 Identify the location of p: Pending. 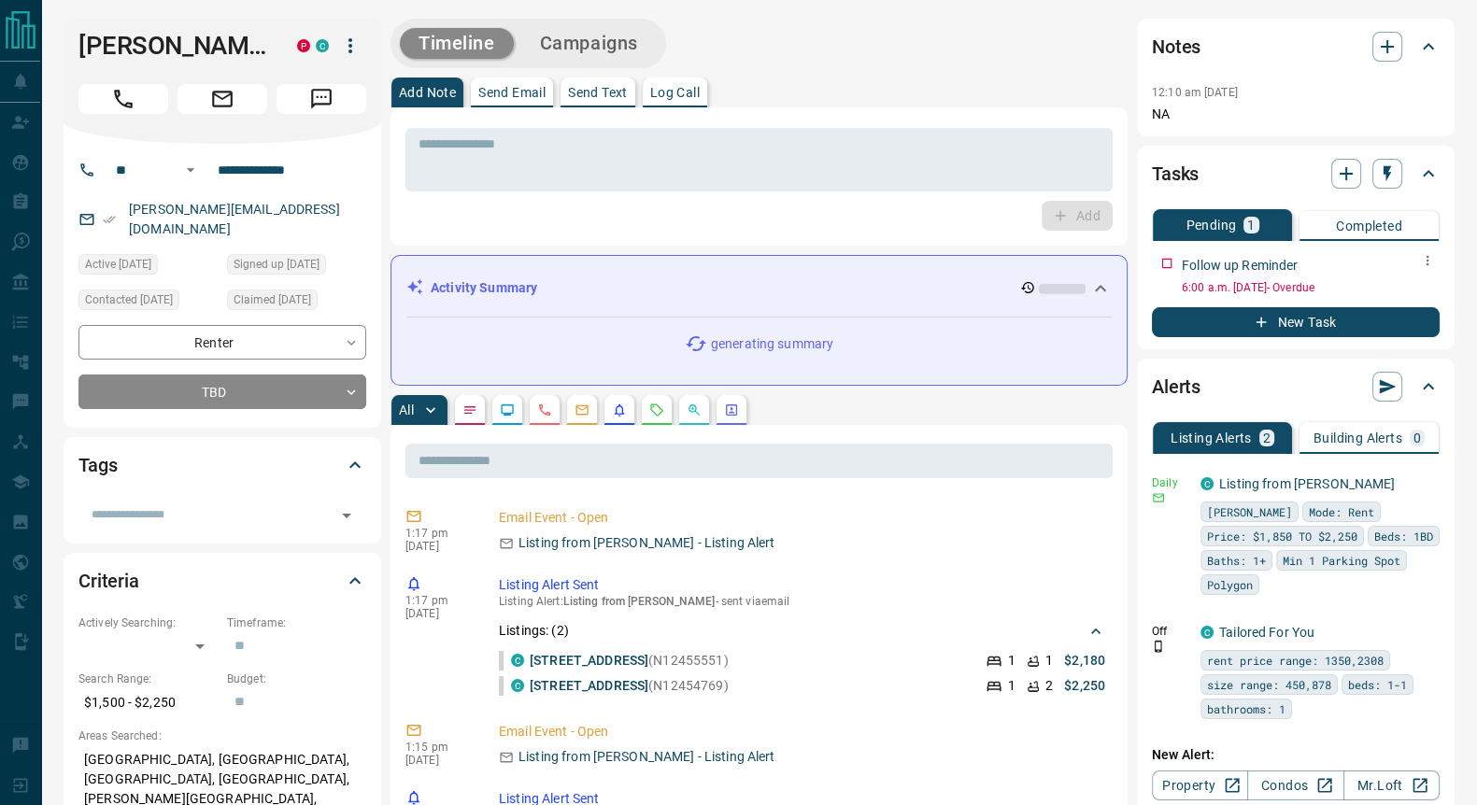
(1211, 225).